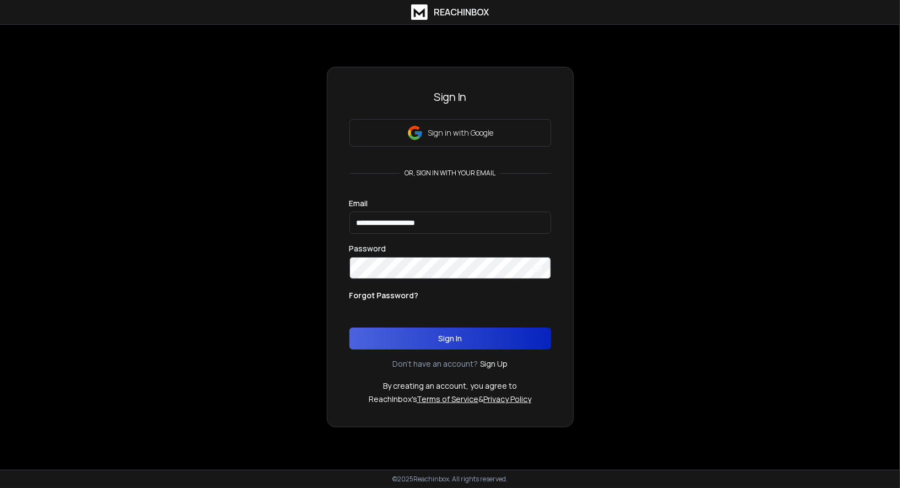  I want to click on p: Sign in with Google, so click(460, 133).